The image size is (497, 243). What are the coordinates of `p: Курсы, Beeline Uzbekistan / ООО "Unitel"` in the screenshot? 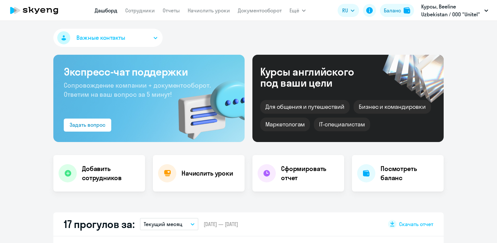 It's located at (452, 10).